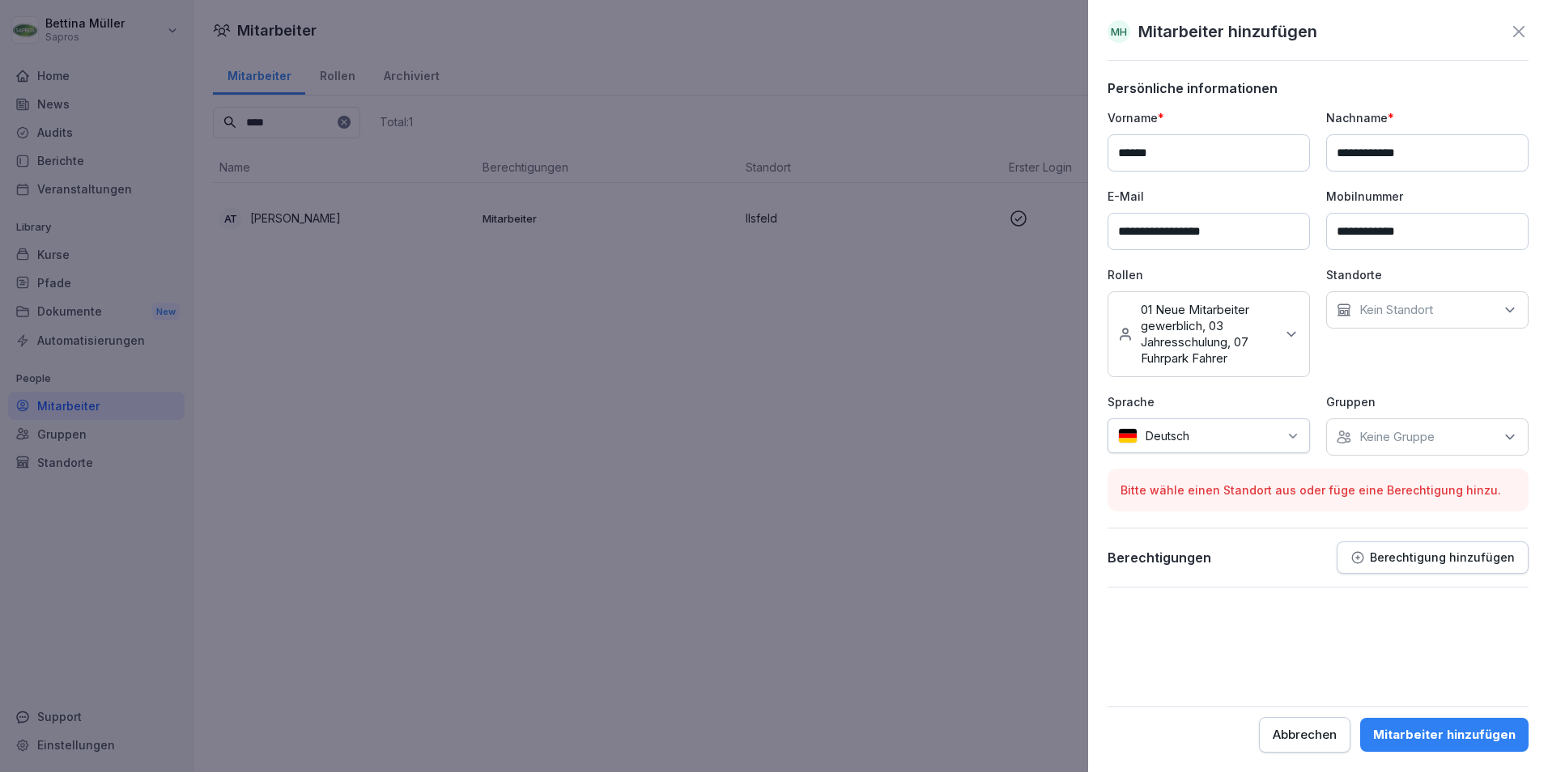  Describe the element at coordinates (1318, 88) in the screenshot. I see `p: Persönliche informationen` at that location.